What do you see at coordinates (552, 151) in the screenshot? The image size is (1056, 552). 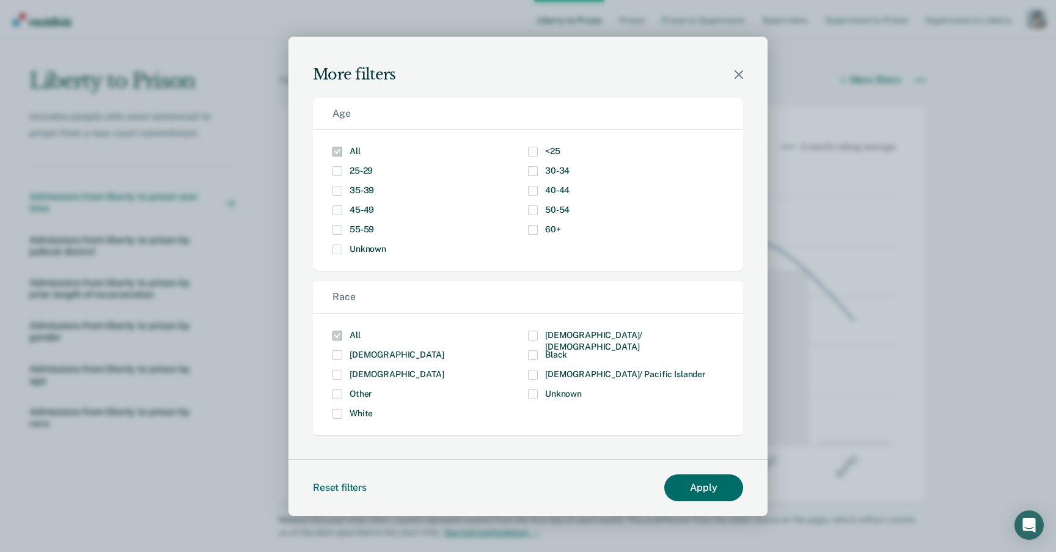 I see `span: <25` at bounding box center [552, 151].